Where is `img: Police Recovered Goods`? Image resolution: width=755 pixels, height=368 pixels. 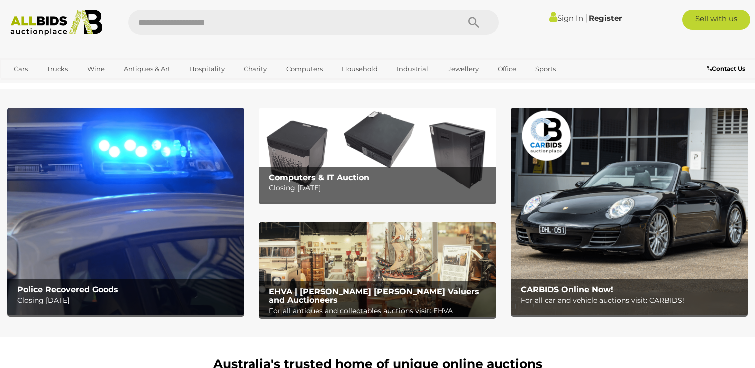 img: Police Recovered Goods is located at coordinates (126, 212).